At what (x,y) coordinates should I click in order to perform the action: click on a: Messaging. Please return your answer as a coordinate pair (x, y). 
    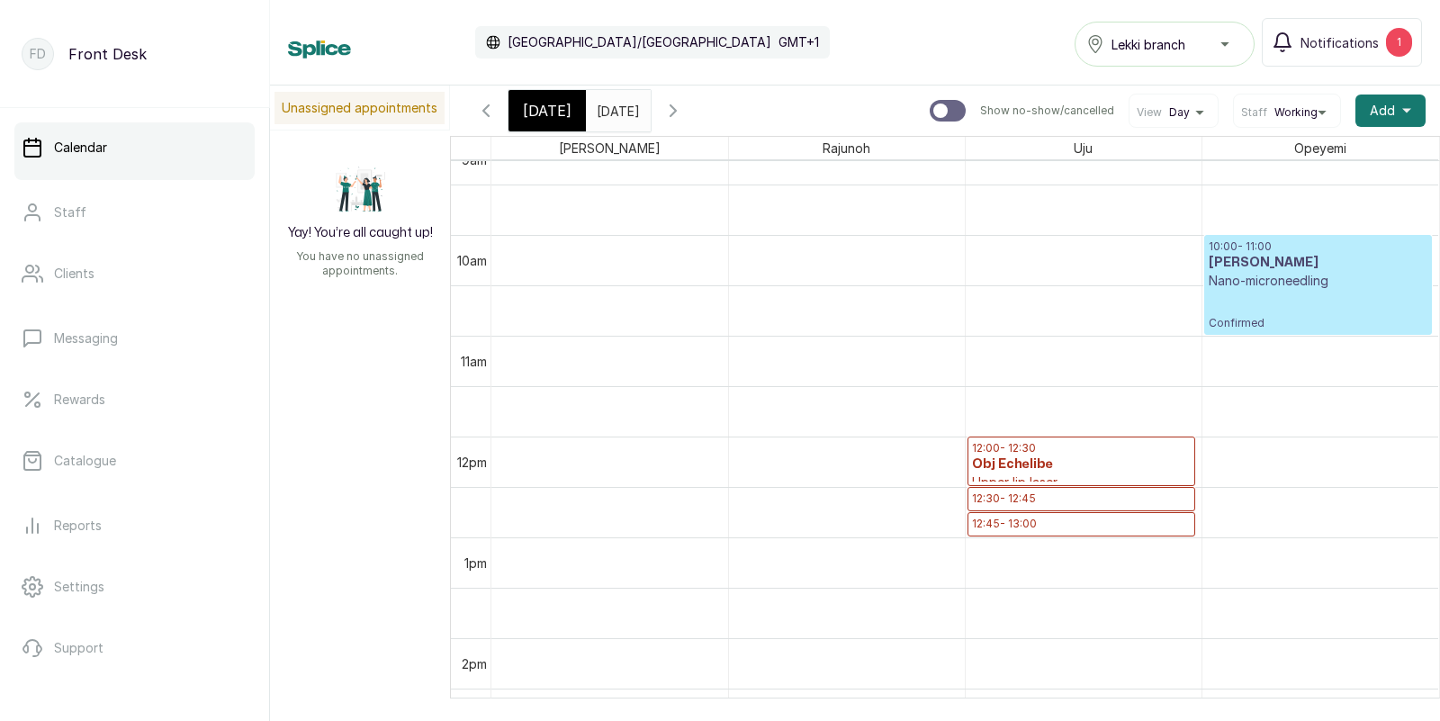
    Looking at the image, I should click on (134, 338).